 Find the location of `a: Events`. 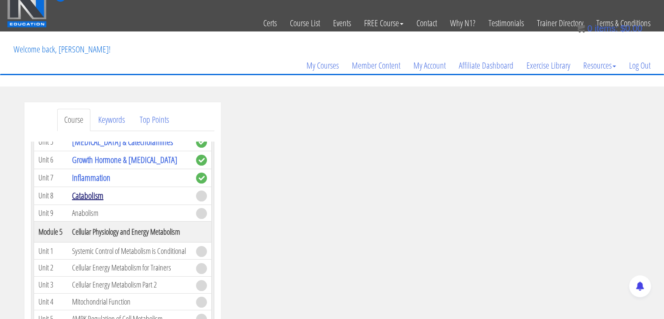

a: Events is located at coordinates (342, 23).